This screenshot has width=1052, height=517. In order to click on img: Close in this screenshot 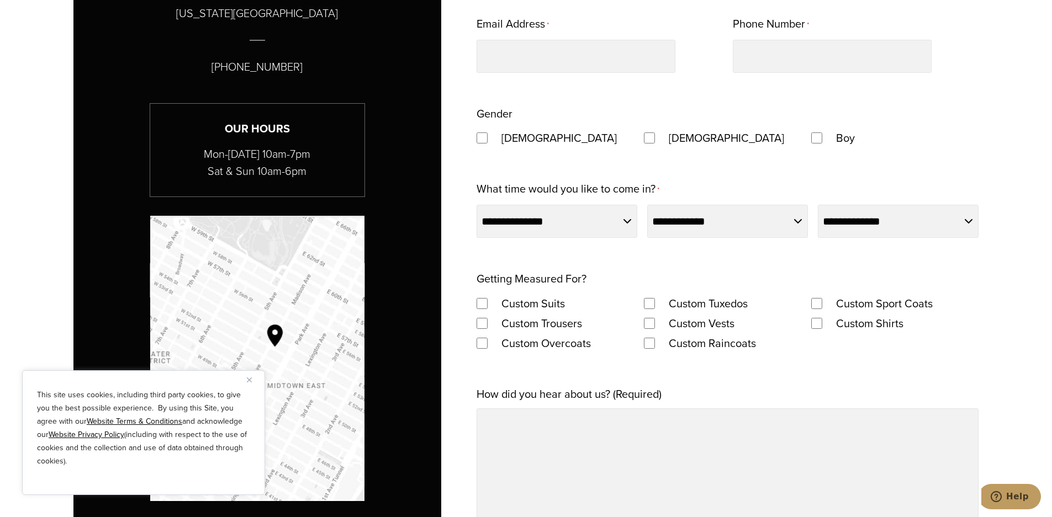, I will do `click(249, 380)`.